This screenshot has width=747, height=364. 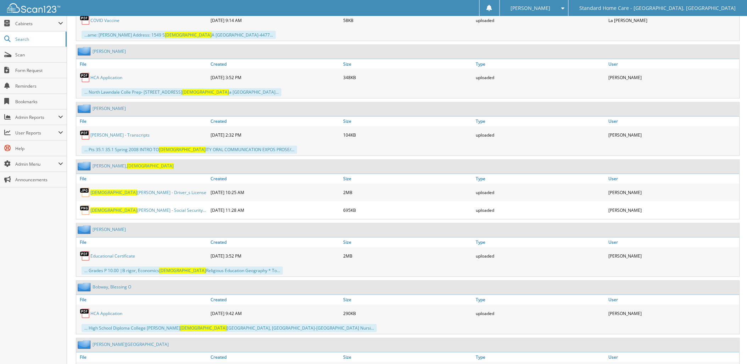 I want to click on div: ... Pts 35.1 35.1 Spring 2008 INTRO TO ITY ORAL COMMUNICATION EXPOS PROSE/..., so click(x=189, y=150).